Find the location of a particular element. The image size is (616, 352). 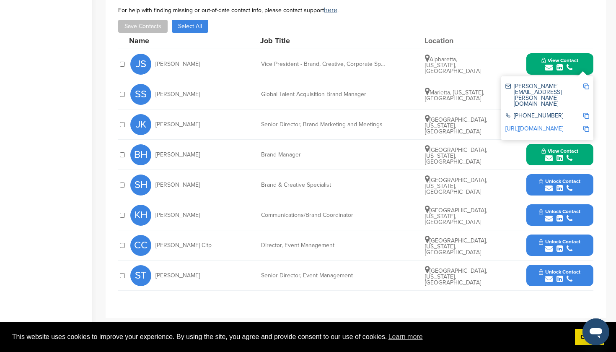

div: Vice President - Brand, Creative, Corporate Sponsorships & Events is located at coordinates (324, 64).